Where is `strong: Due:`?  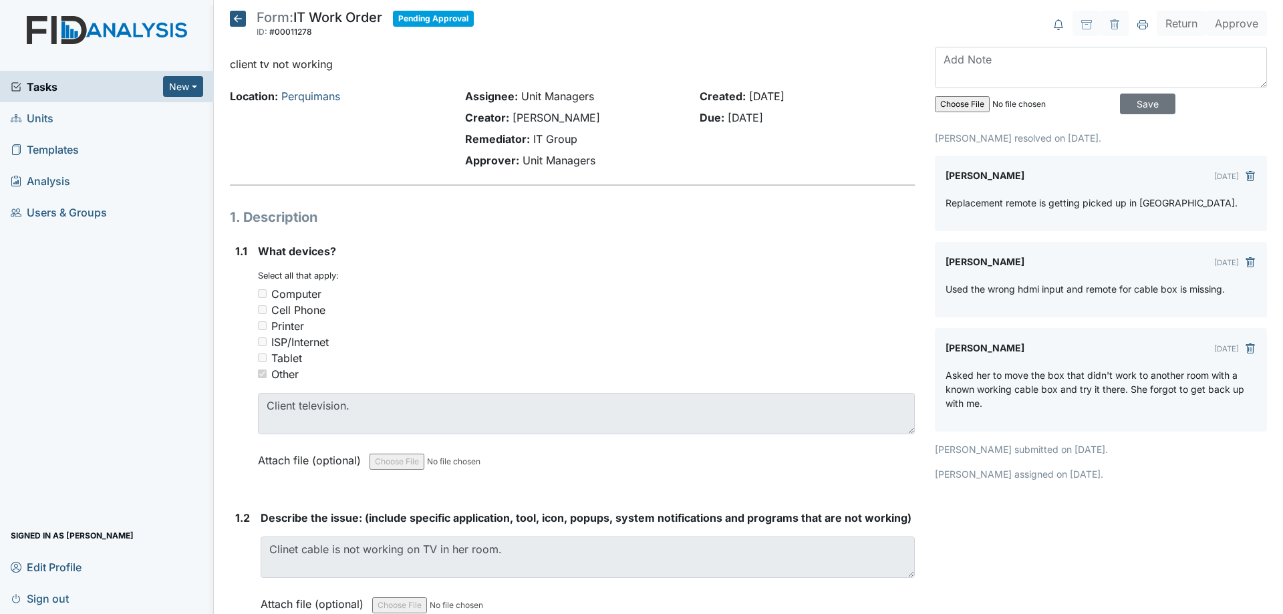 strong: Due: is located at coordinates (712, 118).